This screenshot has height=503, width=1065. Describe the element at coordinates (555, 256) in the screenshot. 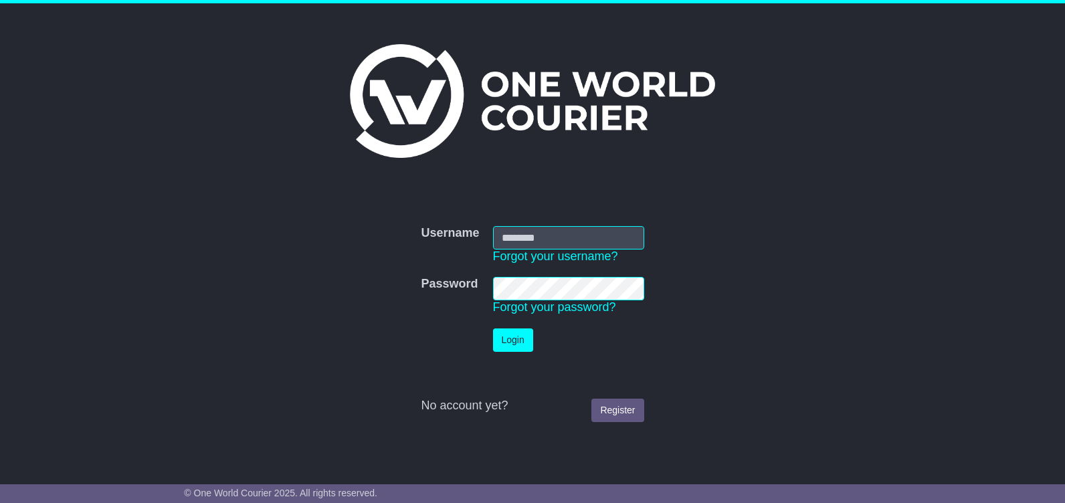

I see `a: Forgot your username?` at that location.